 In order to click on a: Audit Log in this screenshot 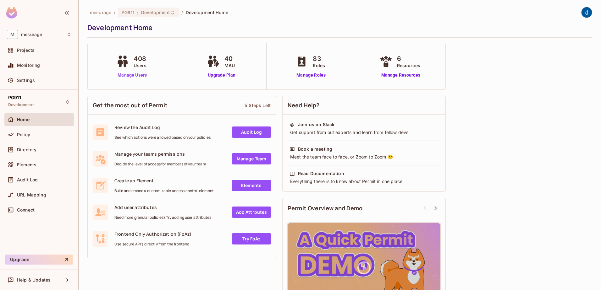, I will do `click(251, 132)`.